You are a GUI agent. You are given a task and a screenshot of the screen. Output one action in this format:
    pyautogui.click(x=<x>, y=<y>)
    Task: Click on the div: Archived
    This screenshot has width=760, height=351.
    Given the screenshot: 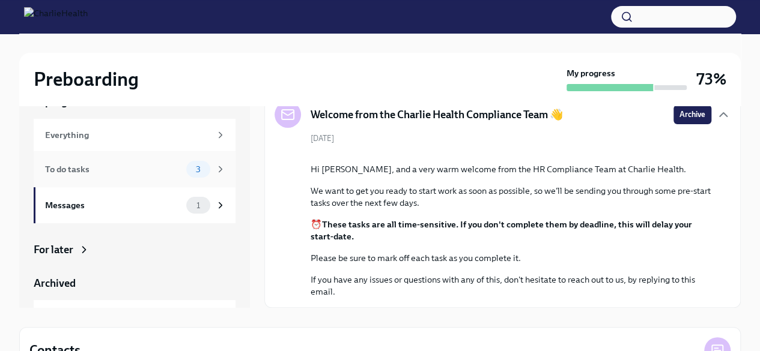 What is the action you would take?
    pyautogui.click(x=135, y=283)
    